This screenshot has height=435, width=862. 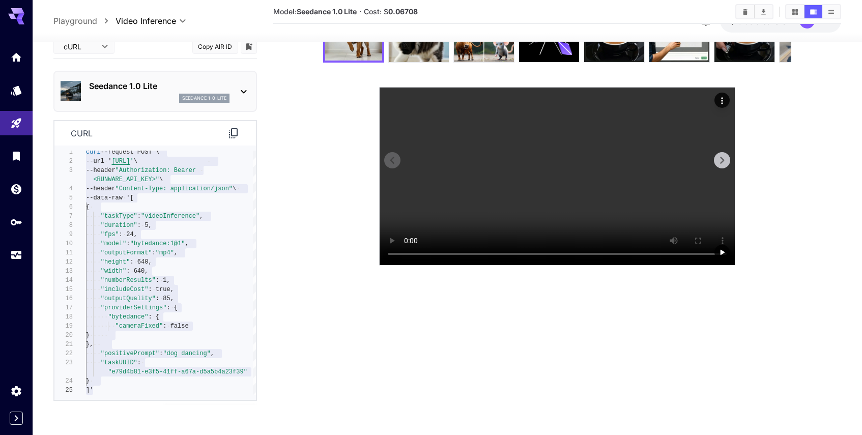 I want to click on span: curl, so click(x=93, y=153).